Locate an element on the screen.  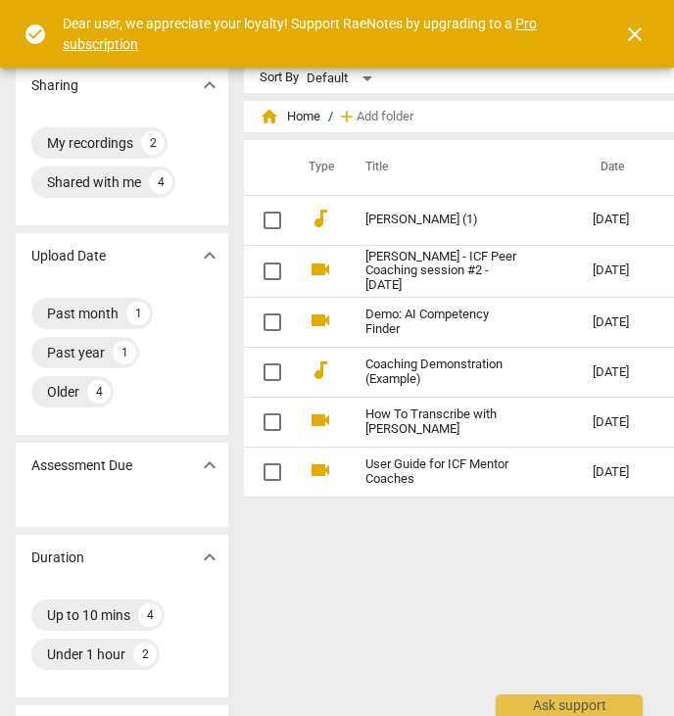
a: Demo: AI Competency Finder is located at coordinates (444, 322).